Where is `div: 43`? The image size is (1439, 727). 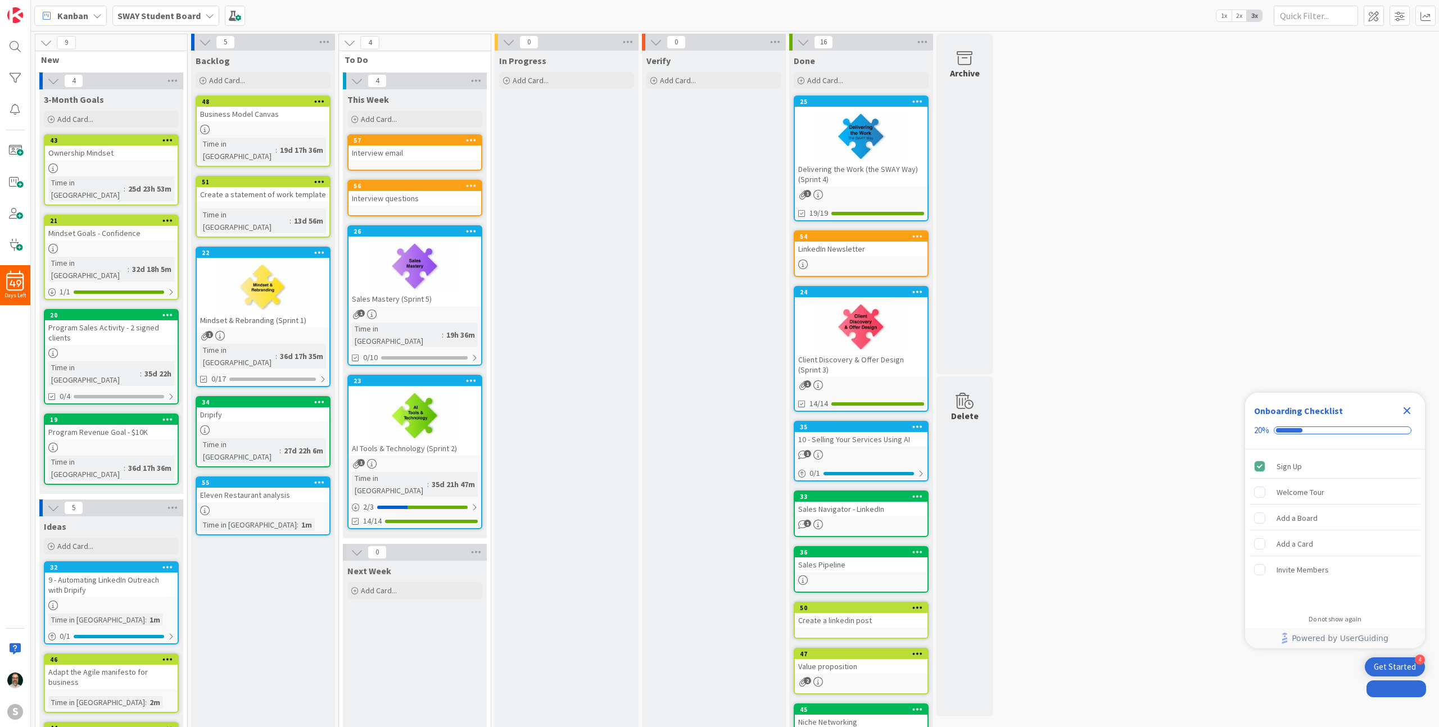
div: 43 is located at coordinates (111, 141).